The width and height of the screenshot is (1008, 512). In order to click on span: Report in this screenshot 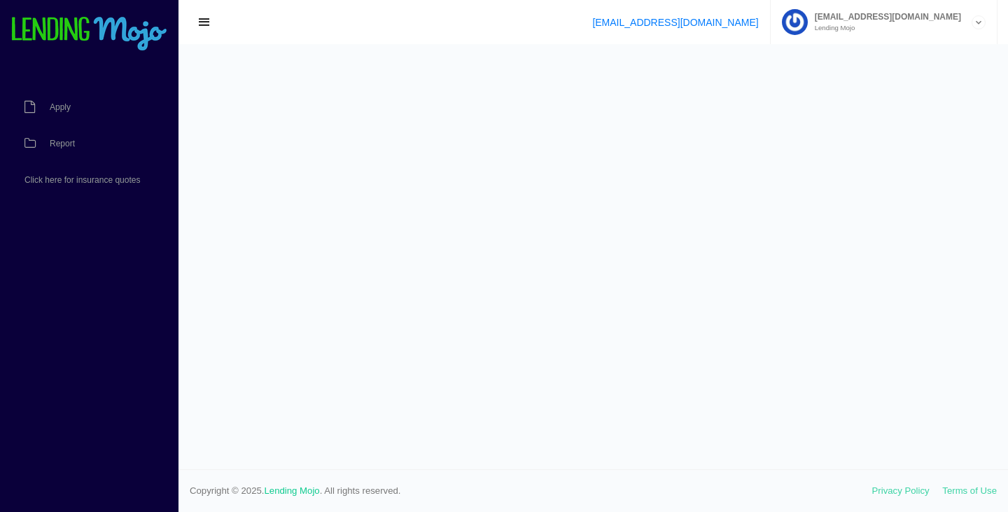, I will do `click(62, 144)`.